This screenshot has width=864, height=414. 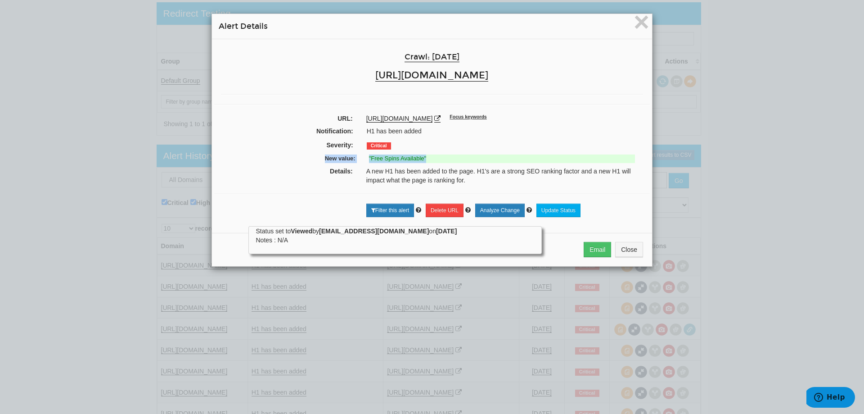 I want to click on a: Analyze Change, so click(x=500, y=210).